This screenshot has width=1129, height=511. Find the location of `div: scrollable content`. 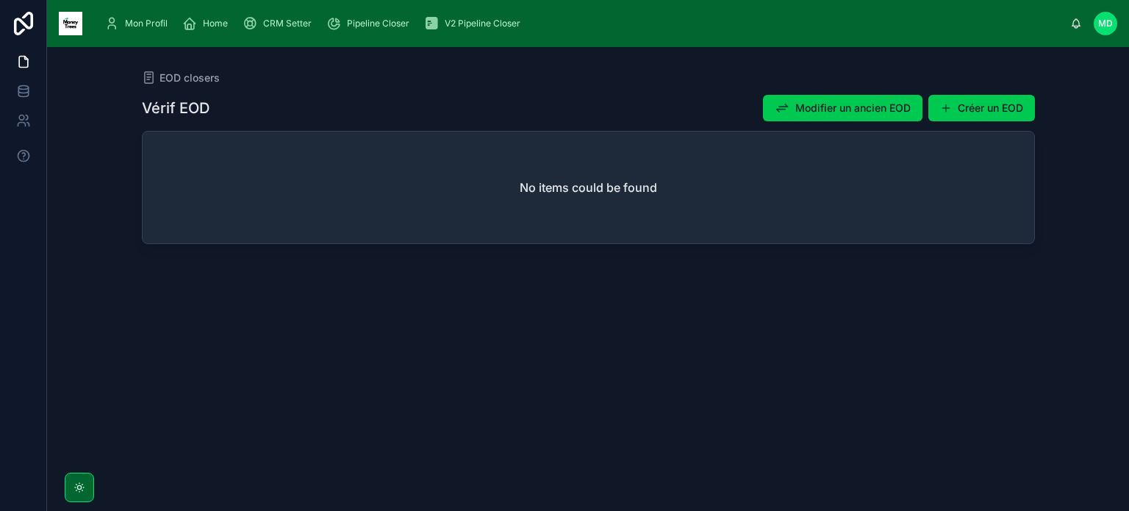

div: scrollable content is located at coordinates (582, 24).